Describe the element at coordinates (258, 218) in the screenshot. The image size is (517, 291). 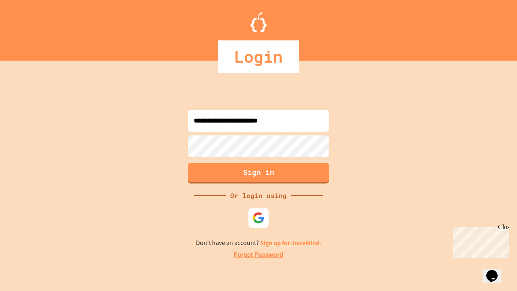
I see `img: google-icon.svg` at that location.